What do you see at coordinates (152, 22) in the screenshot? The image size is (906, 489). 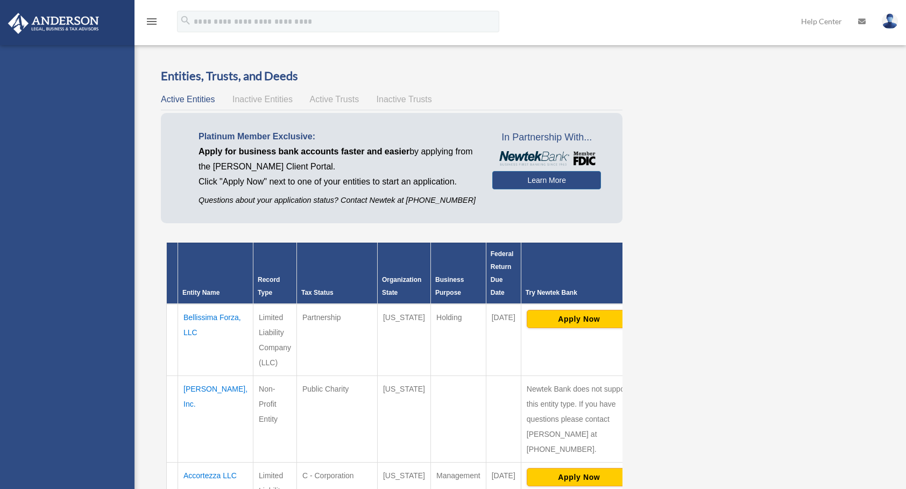 I see `i: menu` at bounding box center [152, 22].